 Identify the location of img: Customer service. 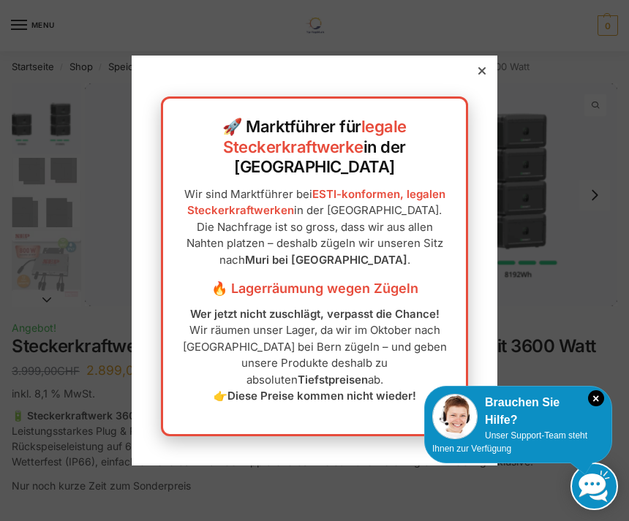
(455, 417).